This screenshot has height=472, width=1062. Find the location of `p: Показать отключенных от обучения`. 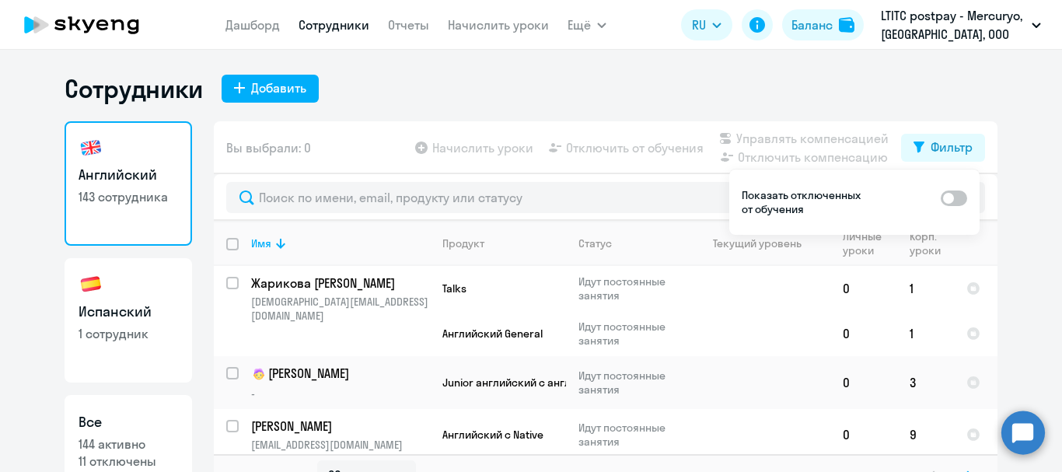

p: Показать отключенных от обучения is located at coordinates (803, 202).